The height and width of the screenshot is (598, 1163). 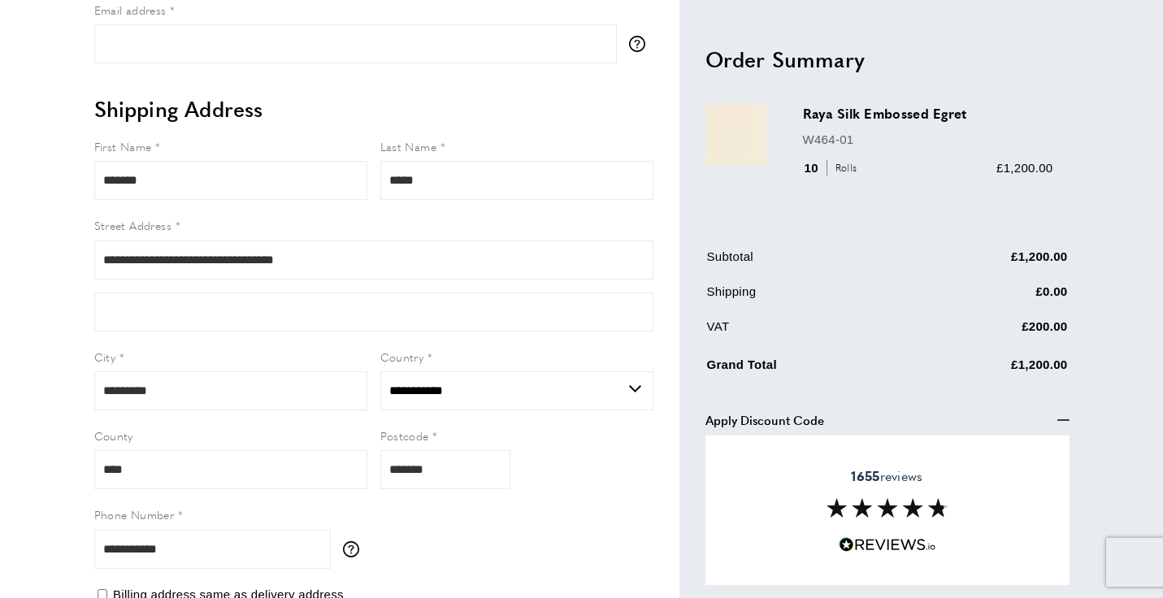 I want to click on div: 10, so click(x=833, y=167).